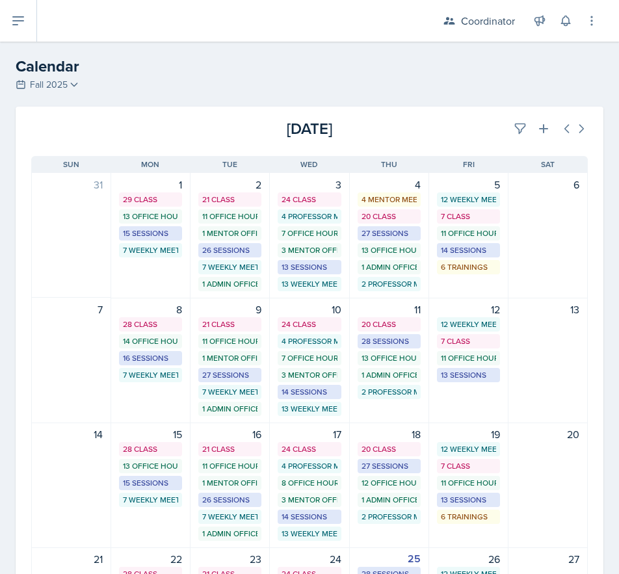 This screenshot has width=619, height=574. What do you see at coordinates (150, 310) in the screenshot?
I see `div: 8` at bounding box center [150, 310].